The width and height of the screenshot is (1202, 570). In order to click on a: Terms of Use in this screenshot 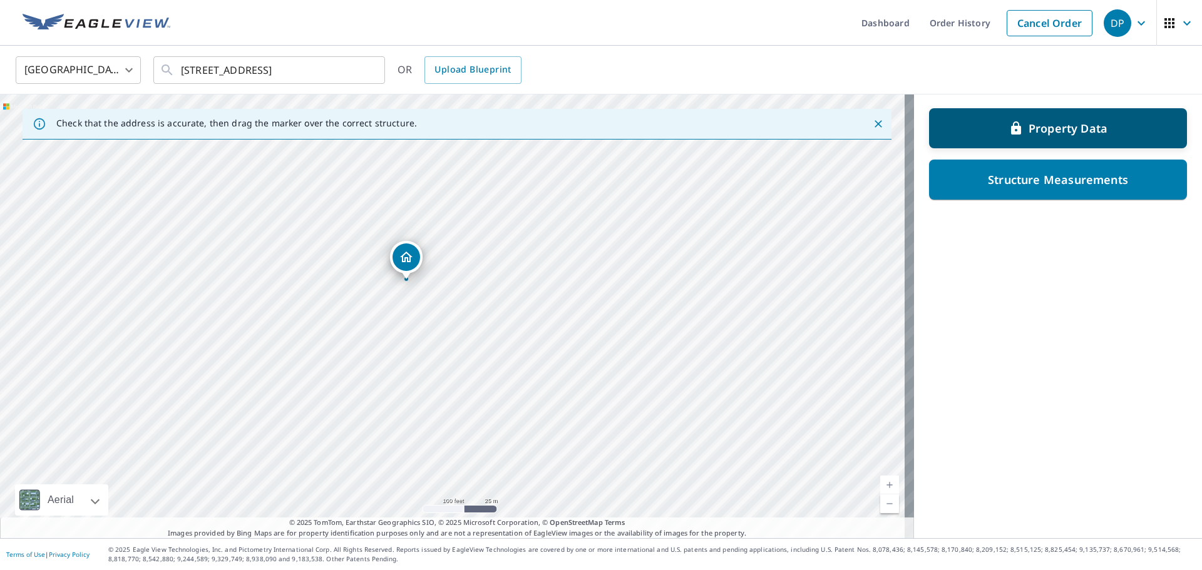, I will do `click(26, 555)`.